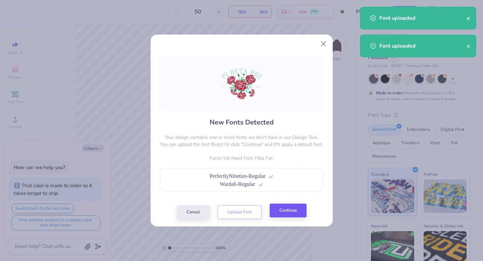  I want to click on button: Continue, so click(288, 210).